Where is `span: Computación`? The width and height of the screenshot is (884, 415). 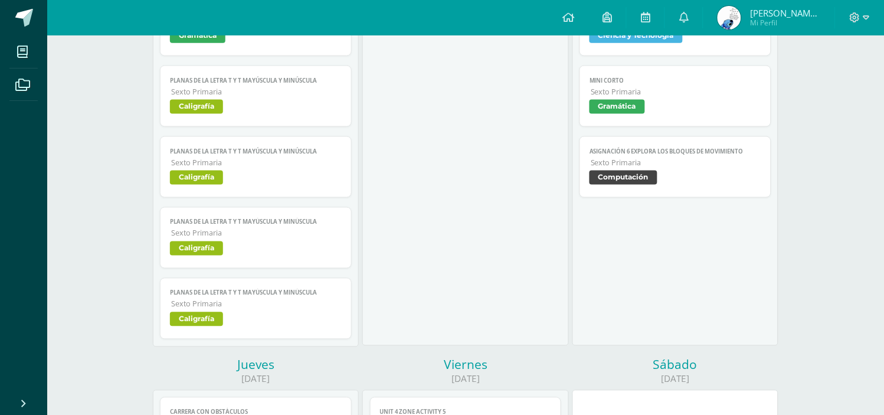 span: Computación is located at coordinates (623, 178).